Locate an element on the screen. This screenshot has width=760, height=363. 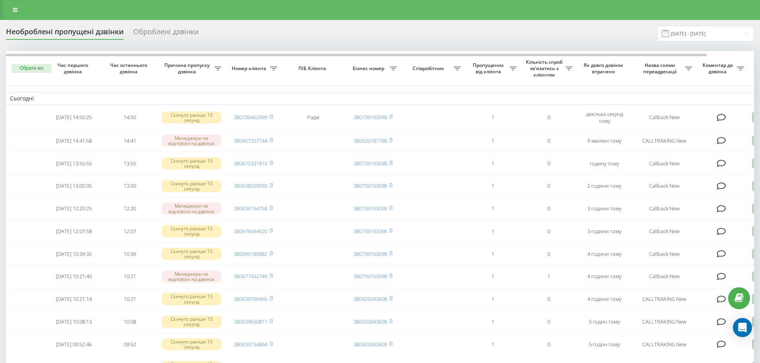
td: 14:50 is located at coordinates (130, 118).